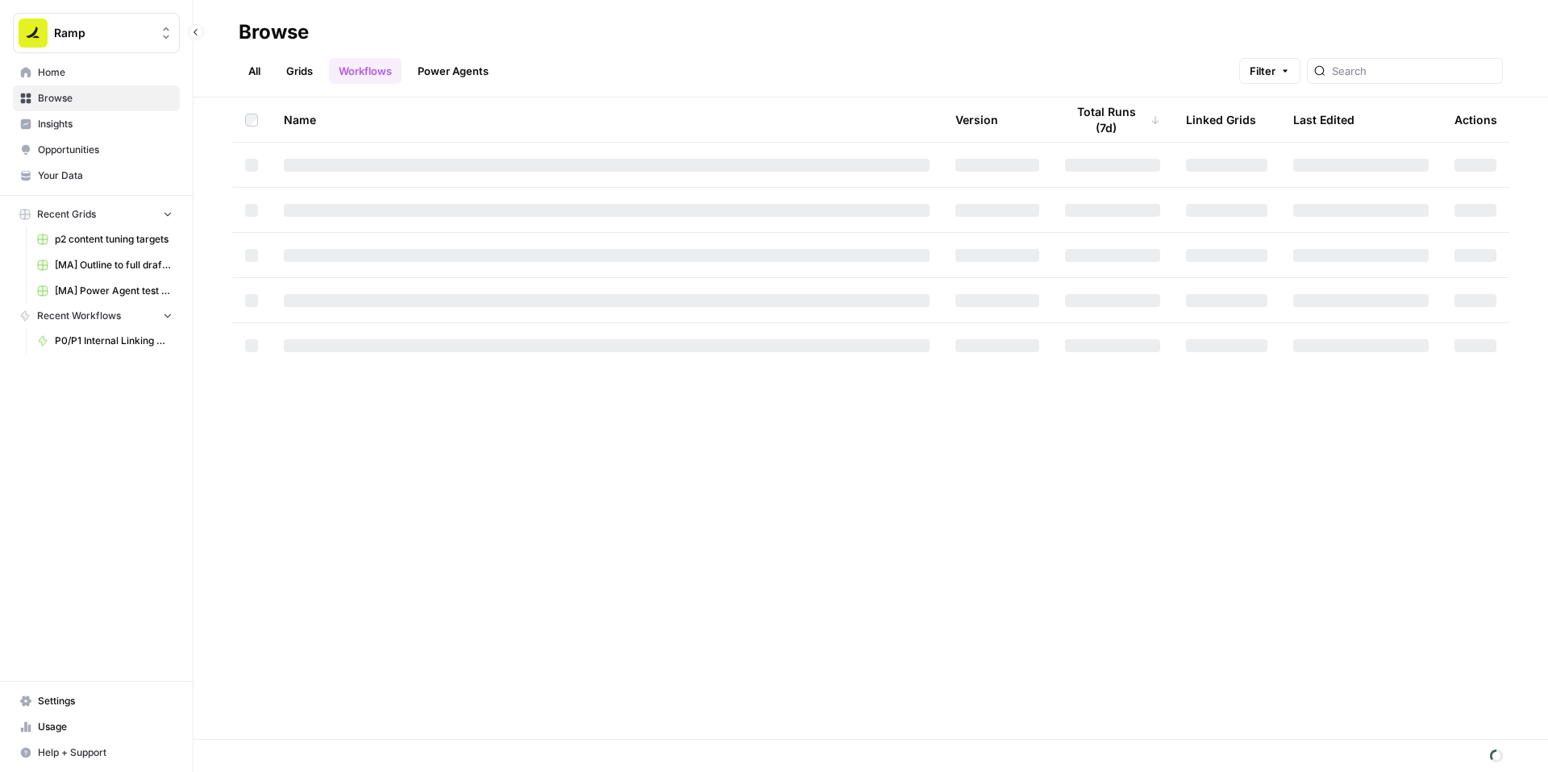 Image resolution: width=1548 pixels, height=772 pixels. Describe the element at coordinates (105, 753) in the screenshot. I see `span: Help + Support` at that location.